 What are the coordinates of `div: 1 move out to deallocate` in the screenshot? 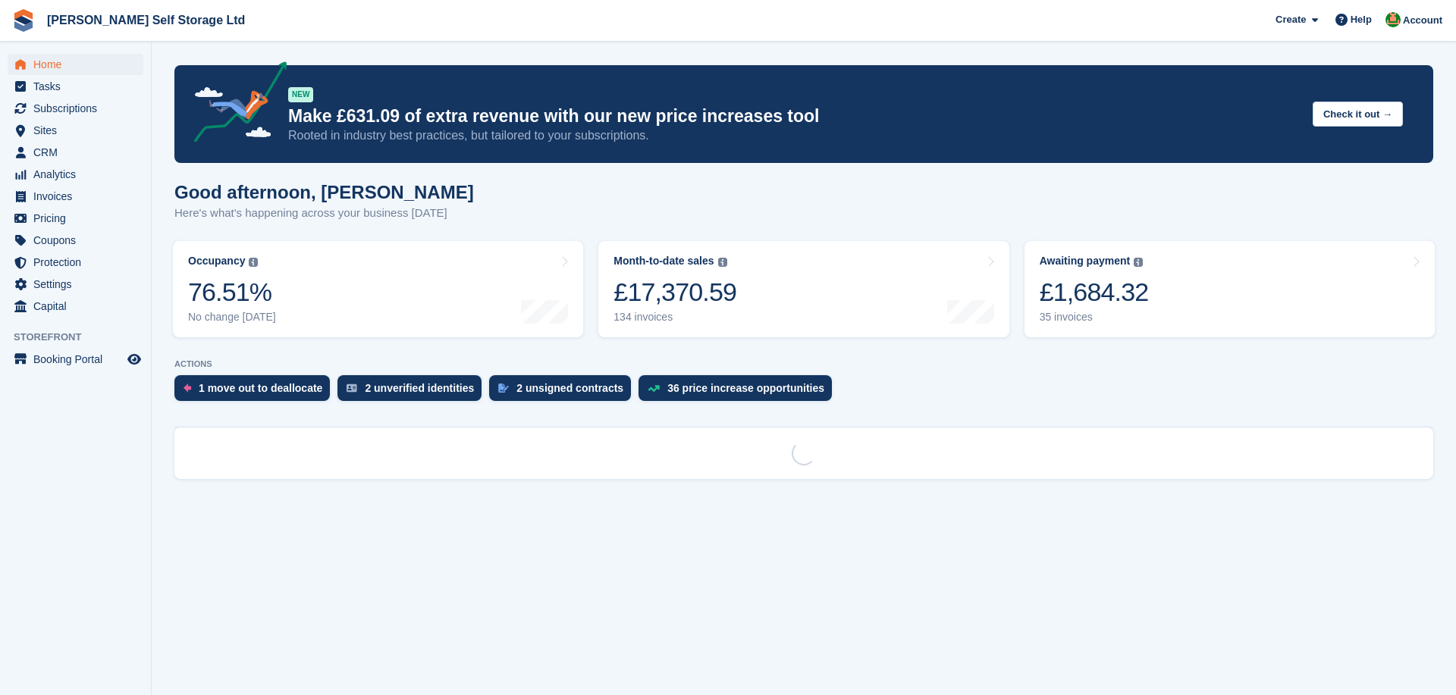 It's located at (260, 388).